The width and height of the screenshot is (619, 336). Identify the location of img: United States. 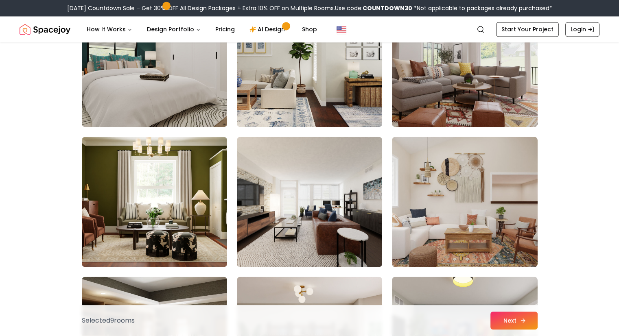
(341, 29).